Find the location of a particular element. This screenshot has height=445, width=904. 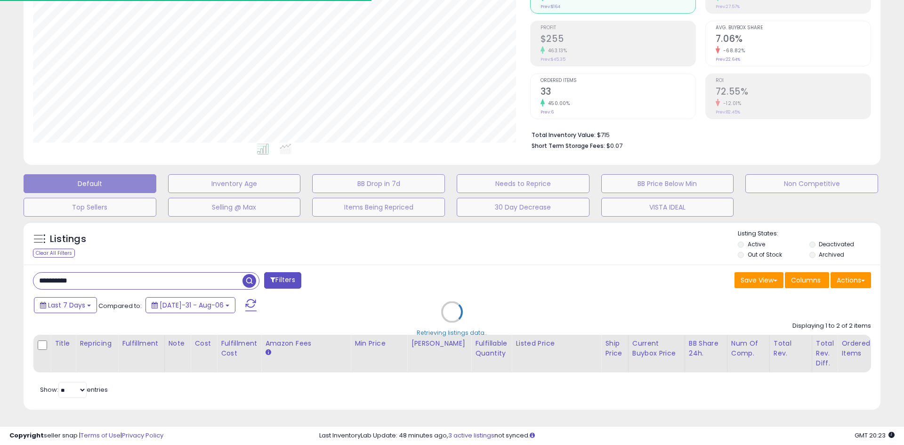

small: Prev: 27.57% is located at coordinates (727, 7).